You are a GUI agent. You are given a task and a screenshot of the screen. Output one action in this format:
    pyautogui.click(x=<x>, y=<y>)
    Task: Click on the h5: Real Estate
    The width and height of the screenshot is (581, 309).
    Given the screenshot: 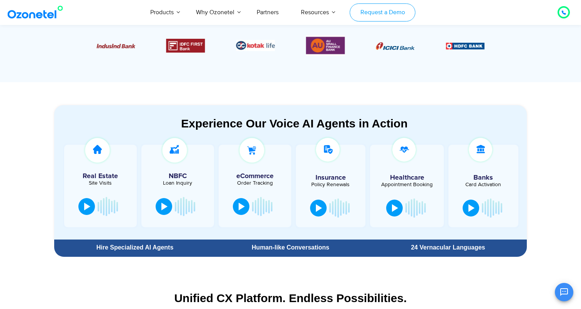 What is the action you would take?
    pyautogui.click(x=100, y=176)
    